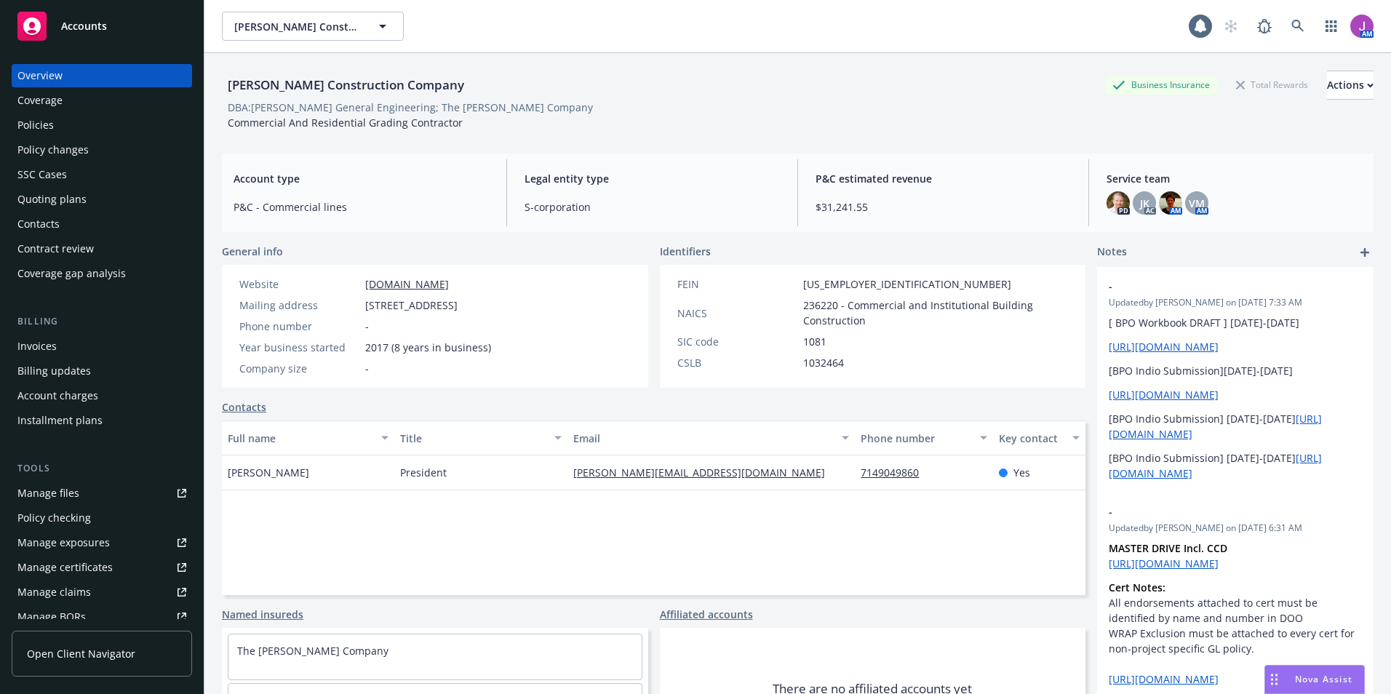 The height and width of the screenshot is (694, 1391). What do you see at coordinates (102, 420) in the screenshot?
I see `a: Installment plans` at bounding box center [102, 420].